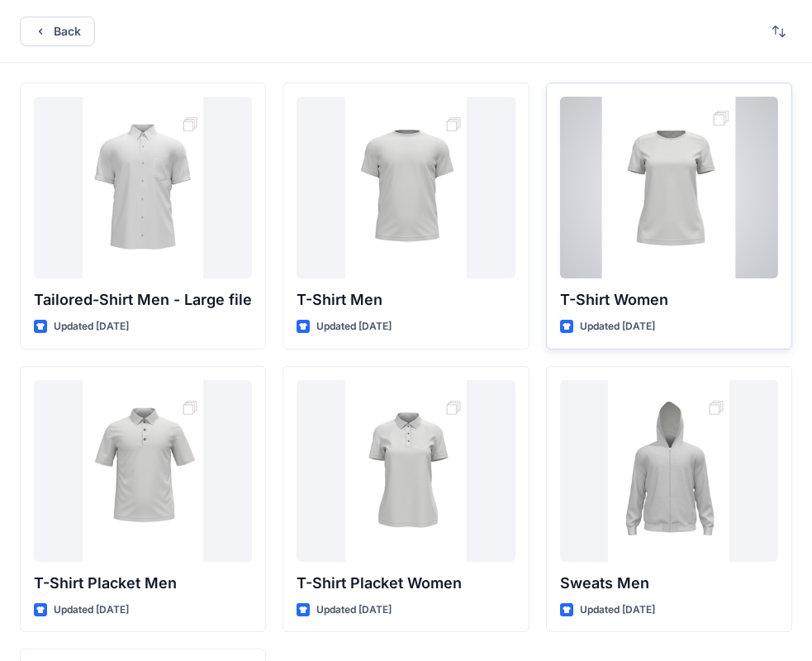 Image resolution: width=812 pixels, height=661 pixels. I want to click on p: T-Shirt Placket Men, so click(143, 583).